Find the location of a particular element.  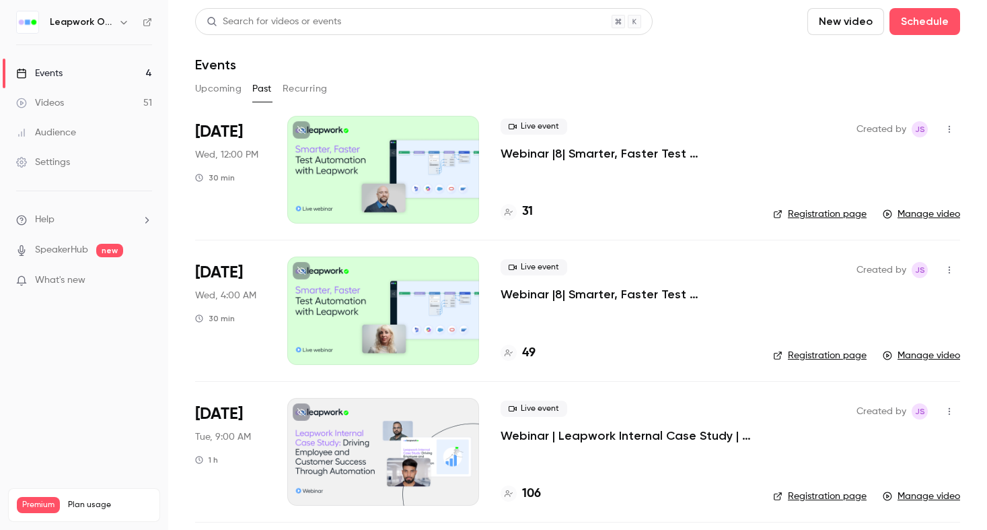

a: Webinar |8| Smarter, Faster Test Automation with Leapwork | EMEA | Q3 2025 is located at coordinates (626, 294).